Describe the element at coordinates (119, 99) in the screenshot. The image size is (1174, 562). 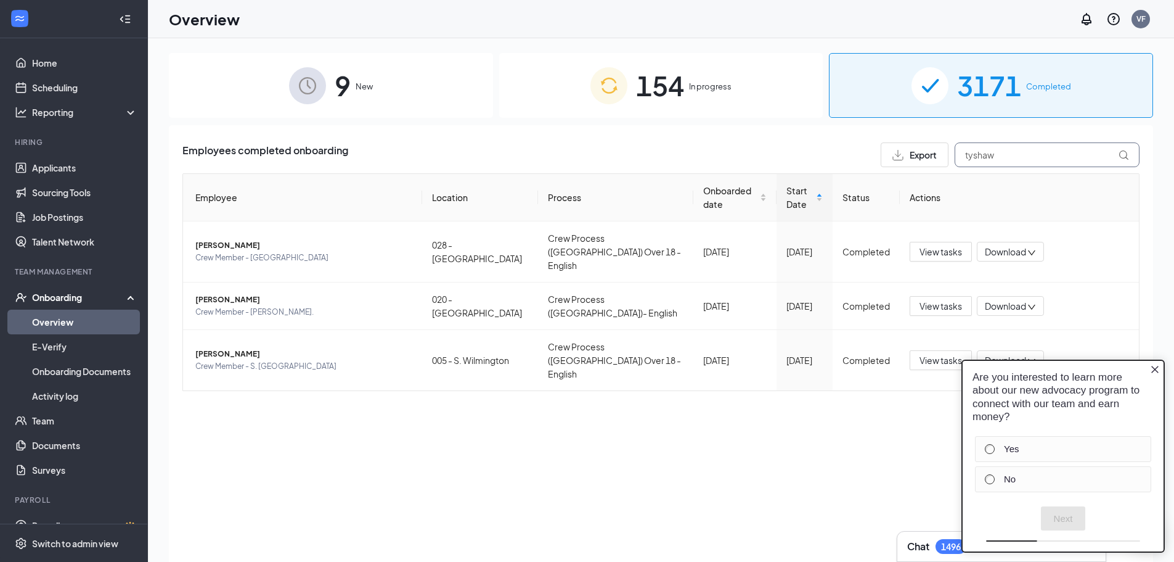
I see `label: Yes` at that location.